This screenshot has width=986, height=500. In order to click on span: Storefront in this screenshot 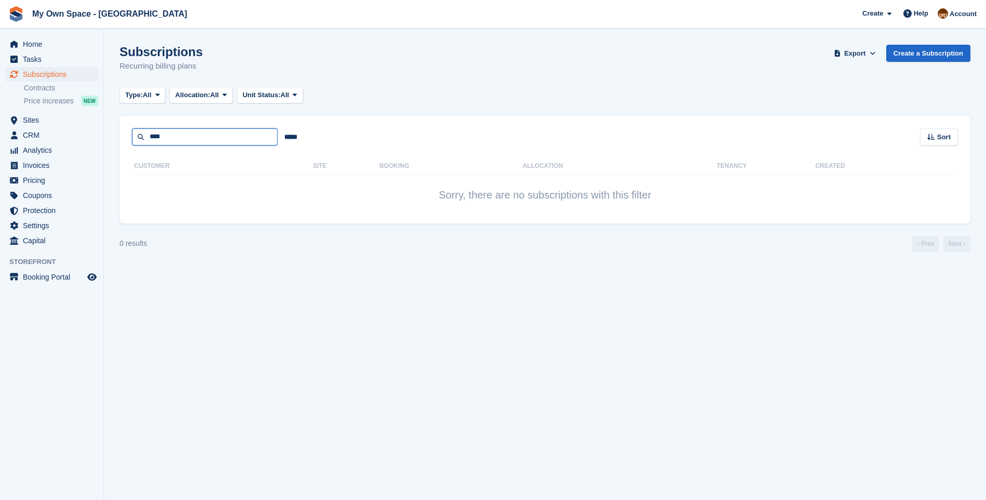, I will do `click(56, 262)`.